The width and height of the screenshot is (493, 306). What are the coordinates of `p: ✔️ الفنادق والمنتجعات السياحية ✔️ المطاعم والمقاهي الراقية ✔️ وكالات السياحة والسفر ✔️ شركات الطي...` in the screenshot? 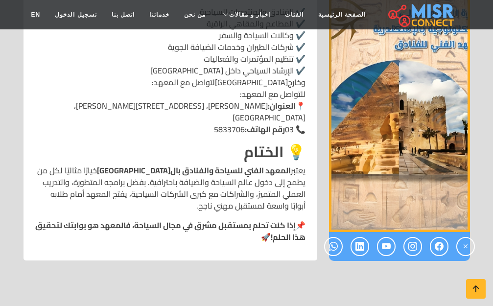 It's located at (170, 70).